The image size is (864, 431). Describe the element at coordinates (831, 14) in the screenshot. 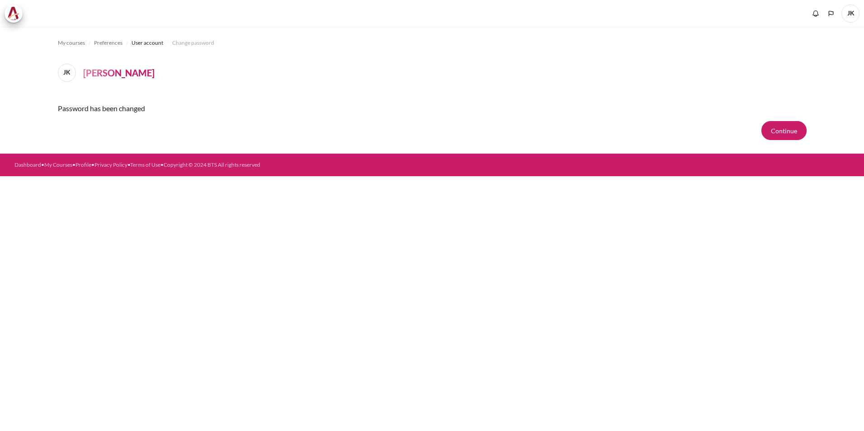

I see `button: Languages` at that location.